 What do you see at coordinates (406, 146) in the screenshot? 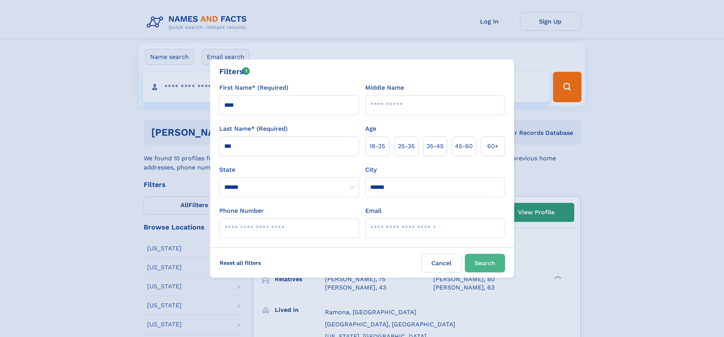
I see `span: 25‑35` at bounding box center [406, 146].